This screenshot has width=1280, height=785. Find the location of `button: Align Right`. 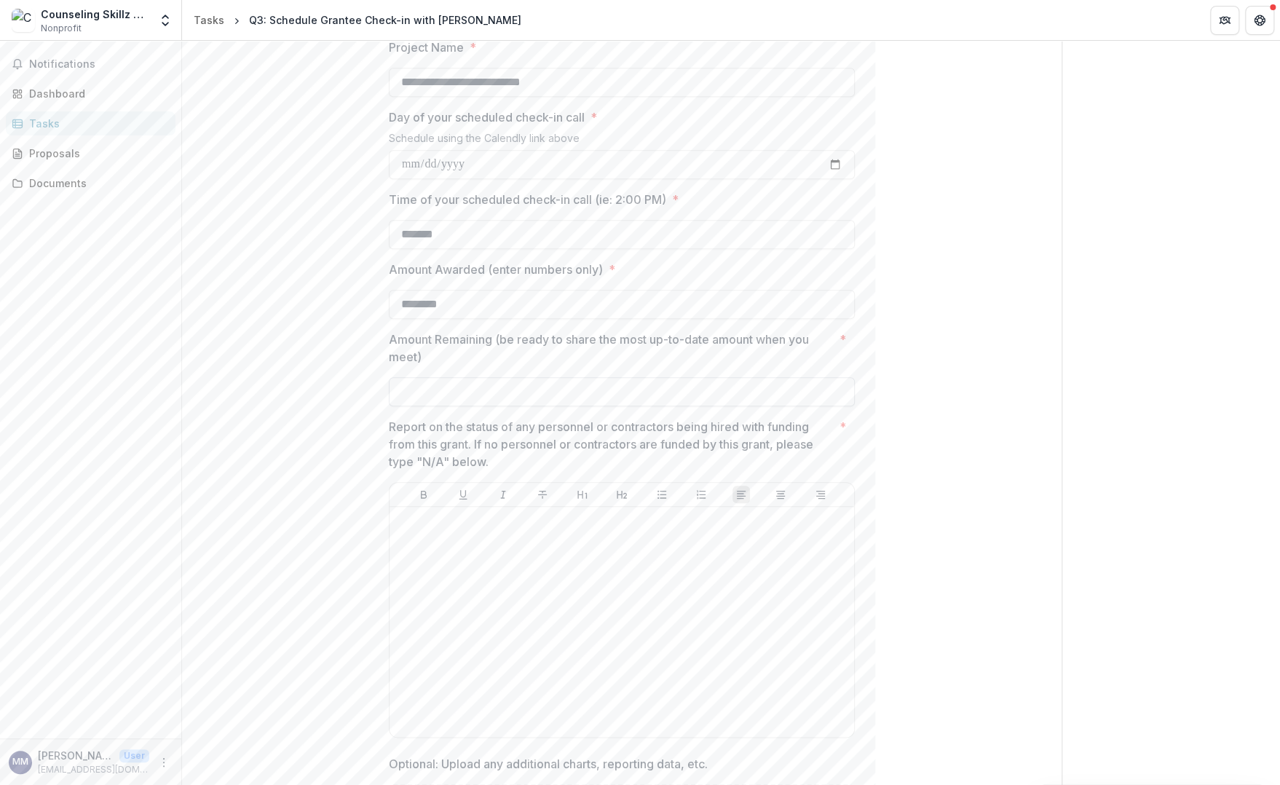

button: Align Right is located at coordinates (821, 494).